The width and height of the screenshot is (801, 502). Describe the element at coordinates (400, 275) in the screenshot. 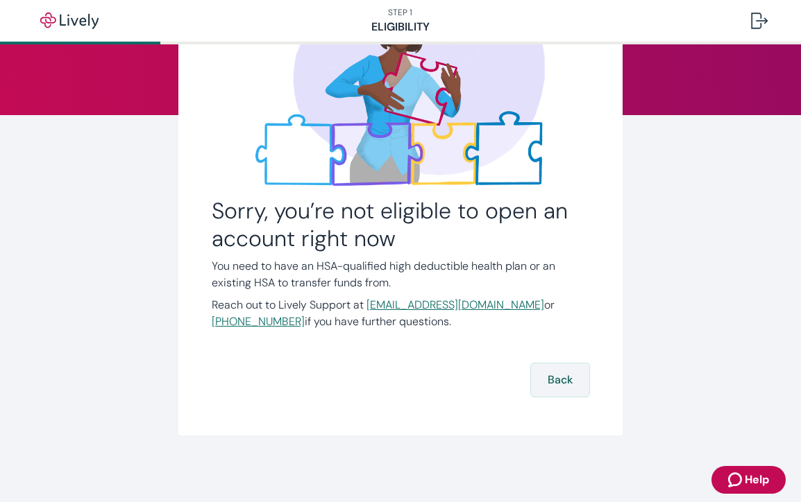

I see `p: You need to have an HSA-qualified high deductible health plan or an existing HSA to transfer fund...` at that location.